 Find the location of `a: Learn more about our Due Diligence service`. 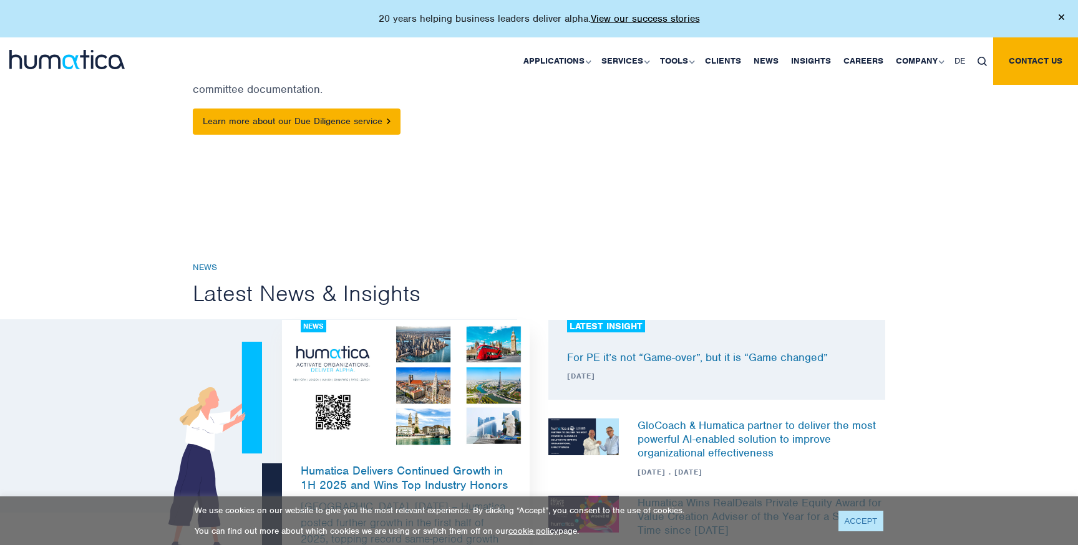

a: Learn more about our Due Diligence service is located at coordinates (296, 122).